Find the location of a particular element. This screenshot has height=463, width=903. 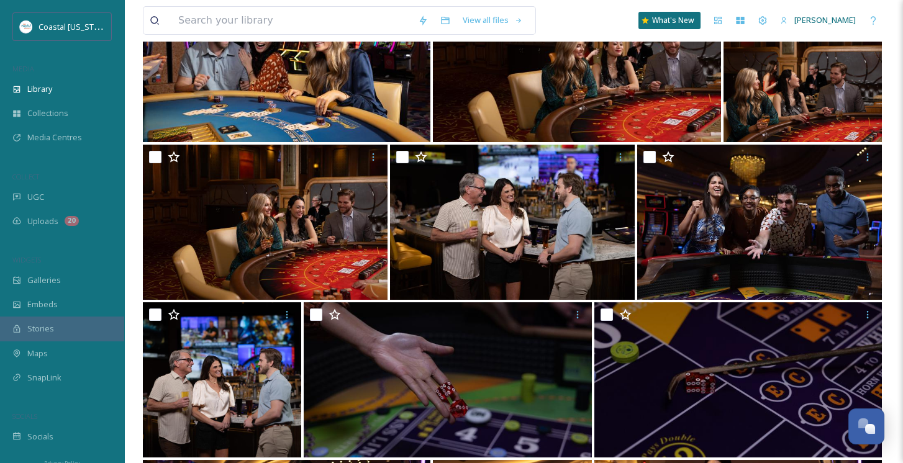

span: Embeds is located at coordinates (42, 304).